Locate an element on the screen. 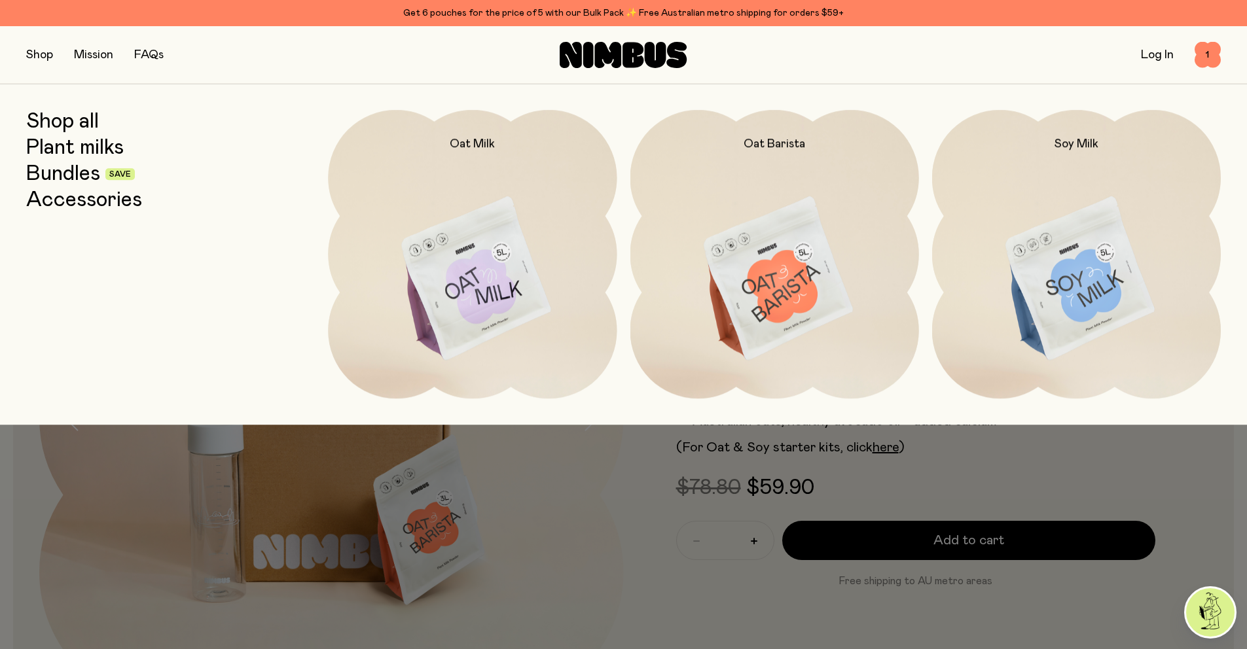  span: 1 is located at coordinates (1208, 55).